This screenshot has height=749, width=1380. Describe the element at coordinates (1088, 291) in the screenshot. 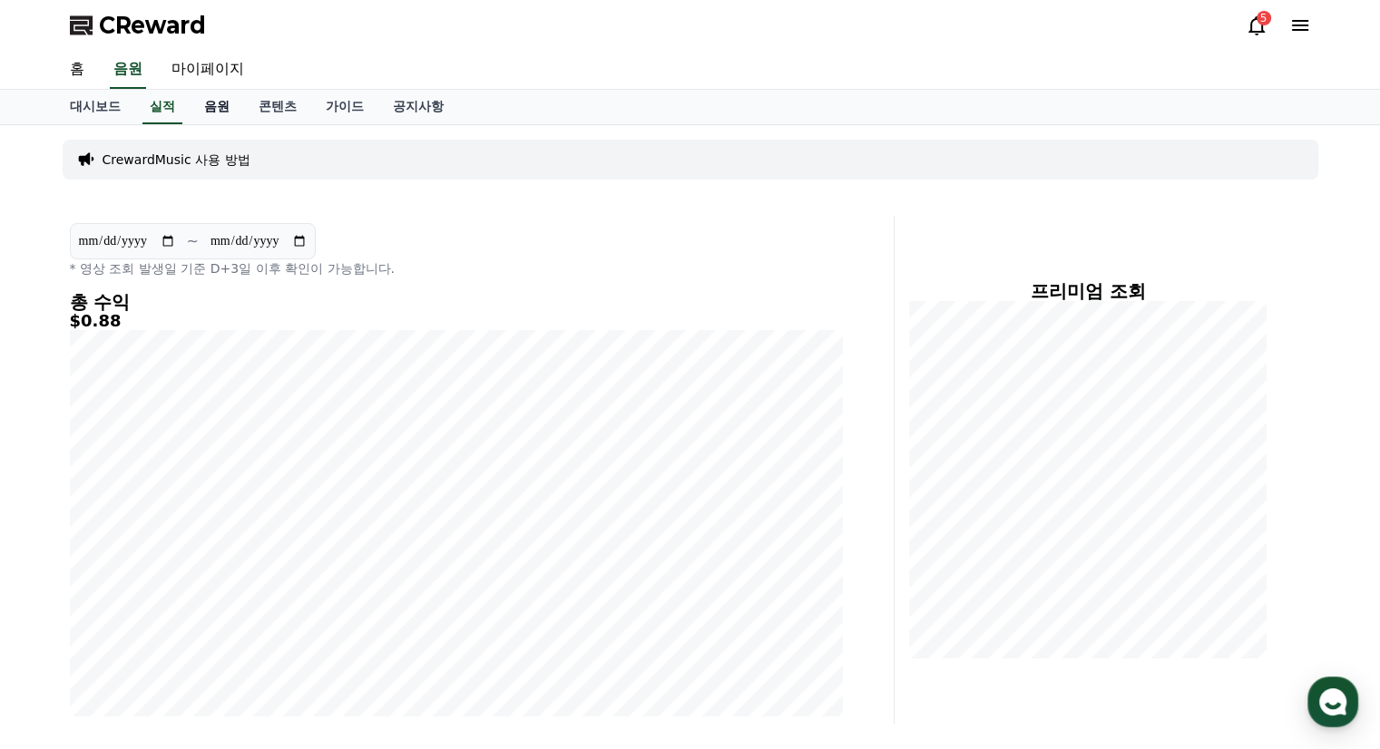

I see `h4: 프리미엄 조회` at that location.